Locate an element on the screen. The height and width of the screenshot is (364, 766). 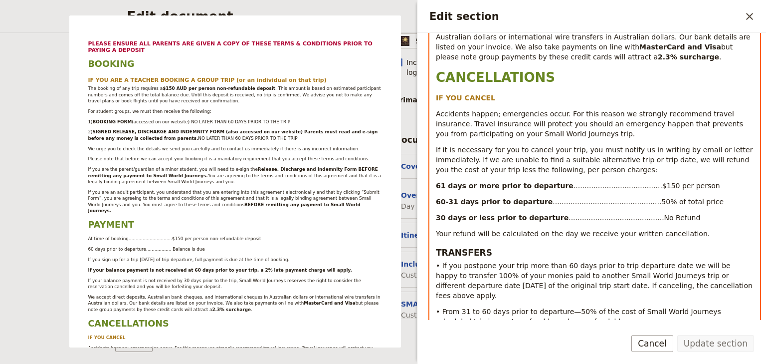
img: Small World Journeys logo is located at coordinates (68, 18).